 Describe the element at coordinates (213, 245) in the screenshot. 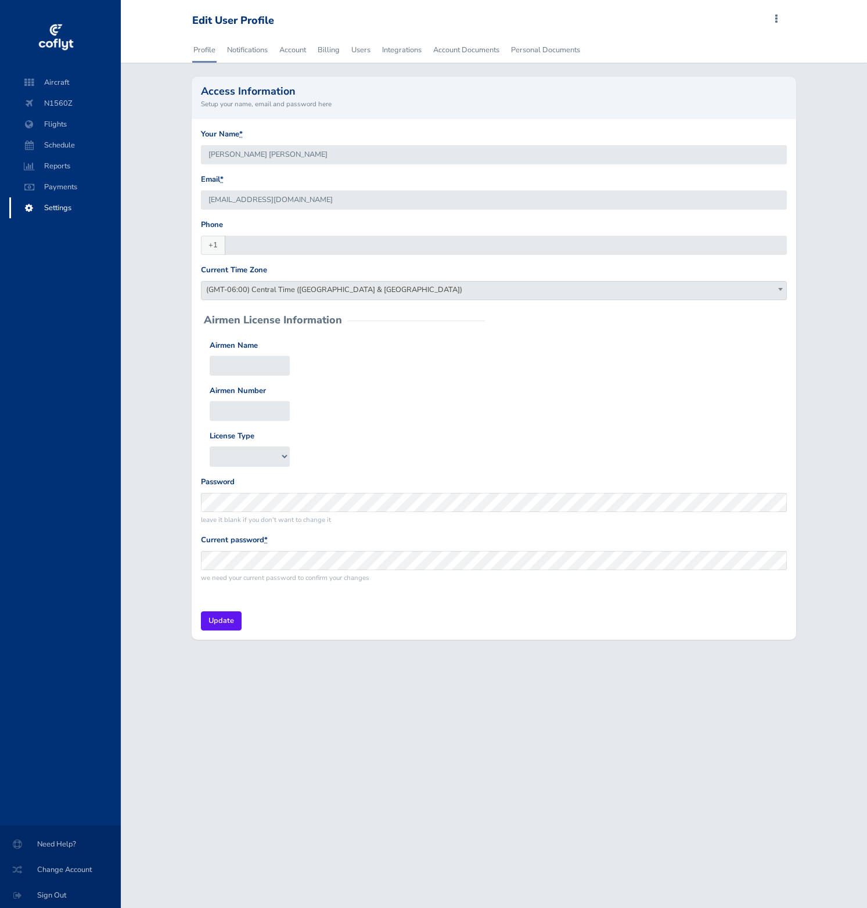

I see `span: +1` at that location.